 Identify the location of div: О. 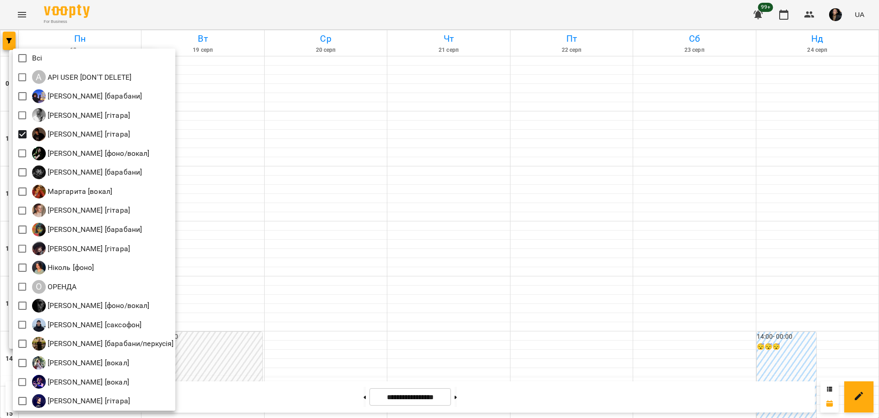
(39, 287).